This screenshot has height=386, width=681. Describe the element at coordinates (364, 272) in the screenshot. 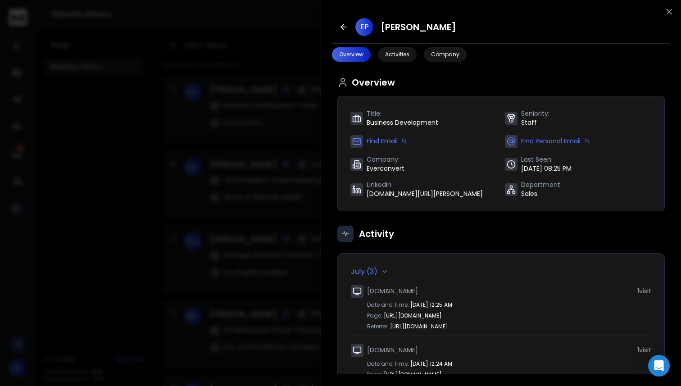

I see `h4: July (3)` at that location.